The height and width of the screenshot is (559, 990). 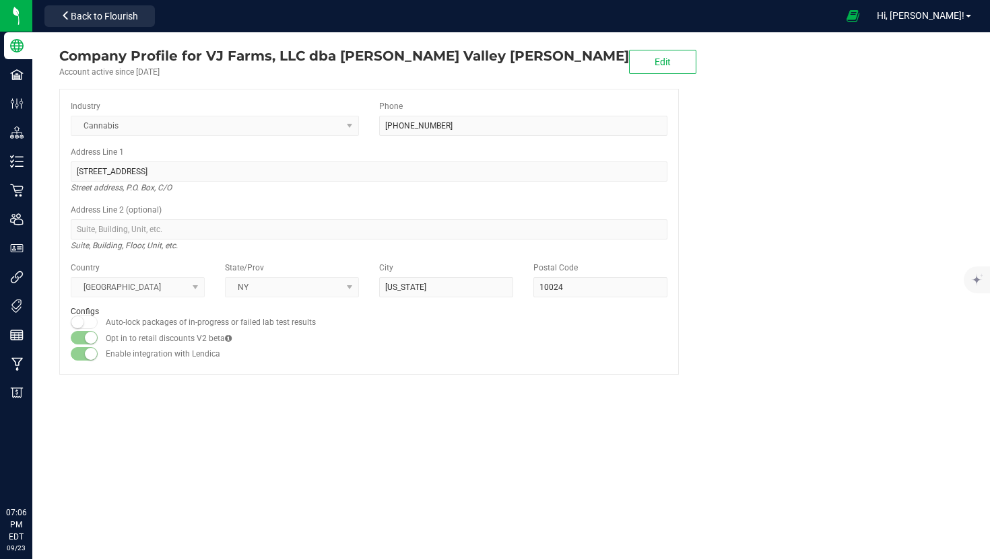 What do you see at coordinates (344, 56) in the screenshot?
I see `div: VJ Farms, LLC dba Hudson Valley Jane` at bounding box center [344, 56].